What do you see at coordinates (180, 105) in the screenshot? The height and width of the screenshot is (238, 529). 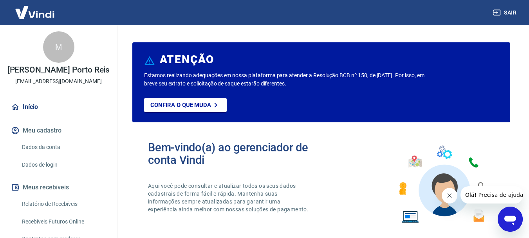 I see `p: Confira o que muda` at bounding box center [180, 105].